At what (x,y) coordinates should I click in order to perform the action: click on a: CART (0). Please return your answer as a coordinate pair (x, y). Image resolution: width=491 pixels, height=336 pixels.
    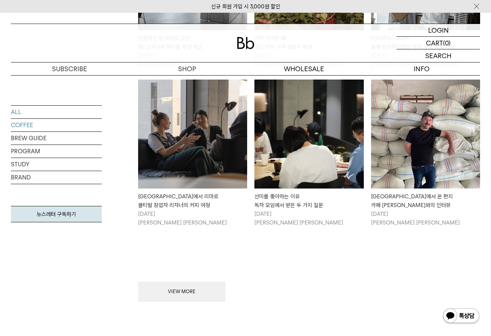
    Looking at the image, I should click on (438, 43).